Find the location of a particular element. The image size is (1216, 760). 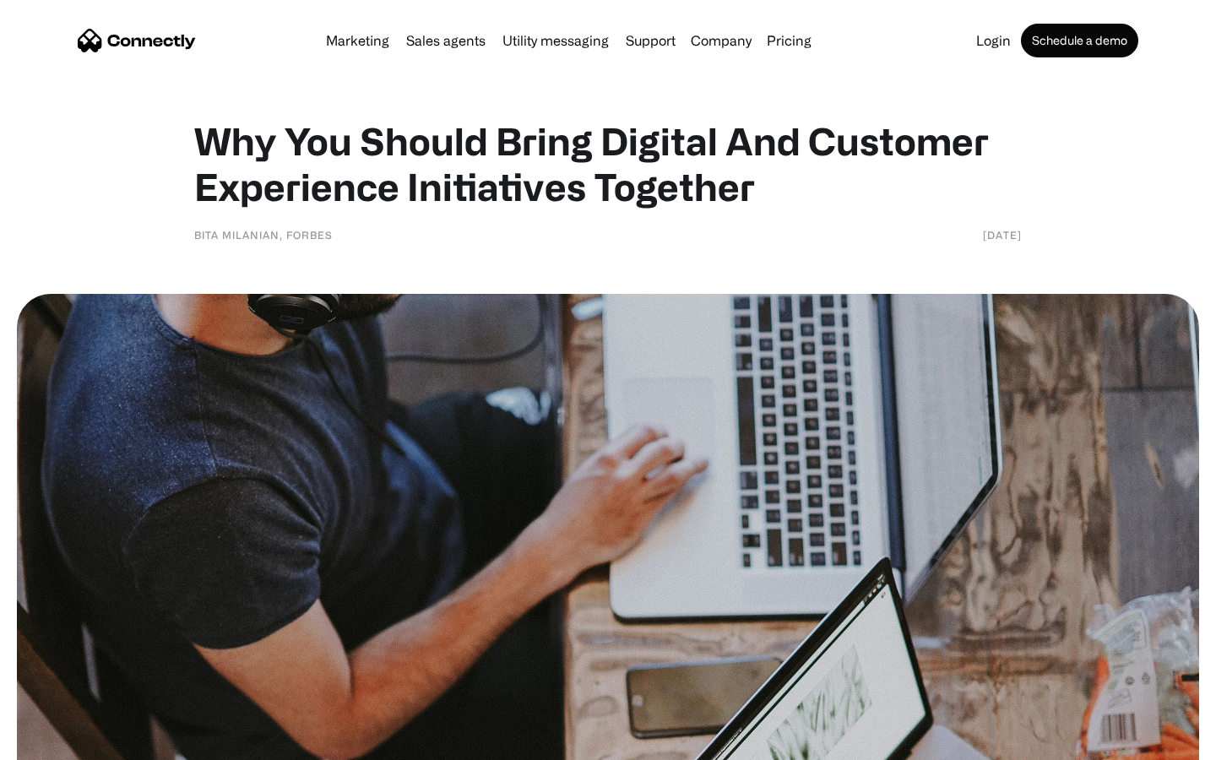

div: Bita Milanian, Forbes is located at coordinates (263, 235).